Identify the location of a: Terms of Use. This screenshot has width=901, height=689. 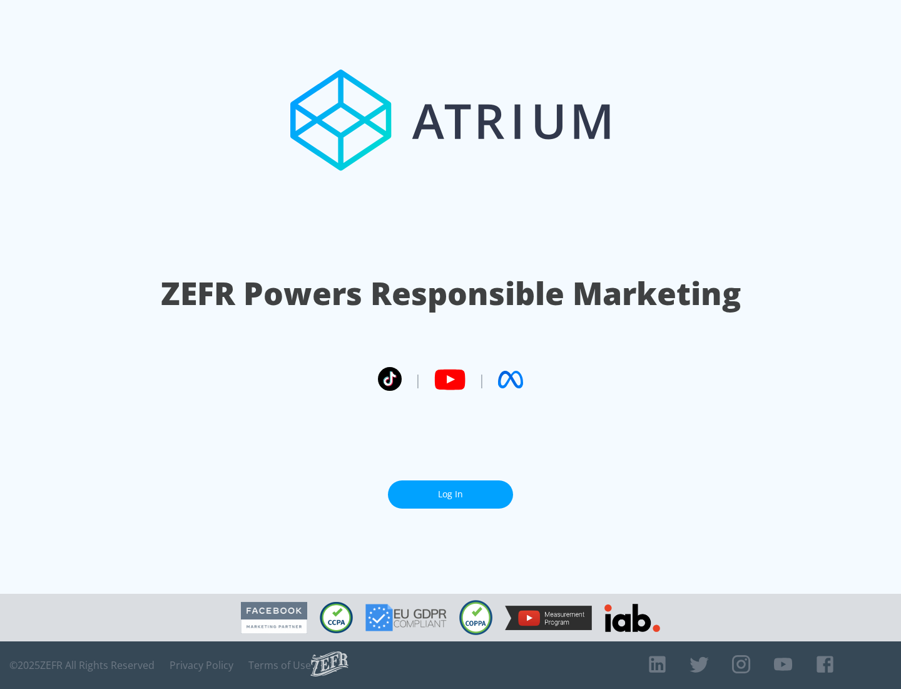
(280, 665).